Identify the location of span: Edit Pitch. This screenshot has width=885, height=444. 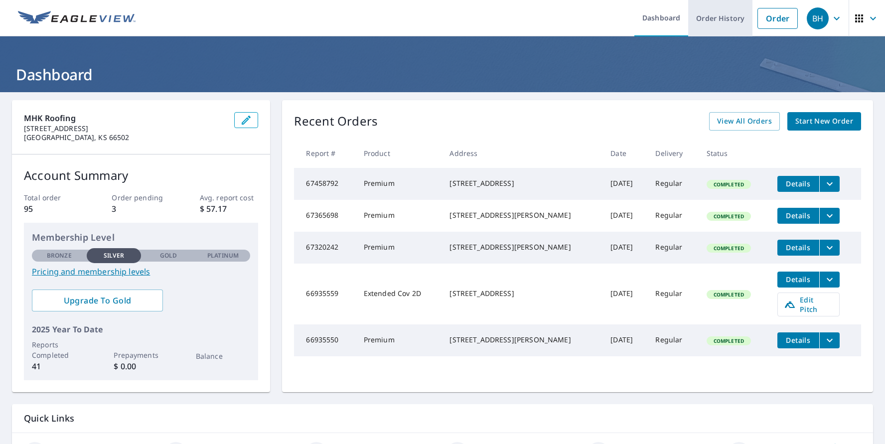
(808, 304).